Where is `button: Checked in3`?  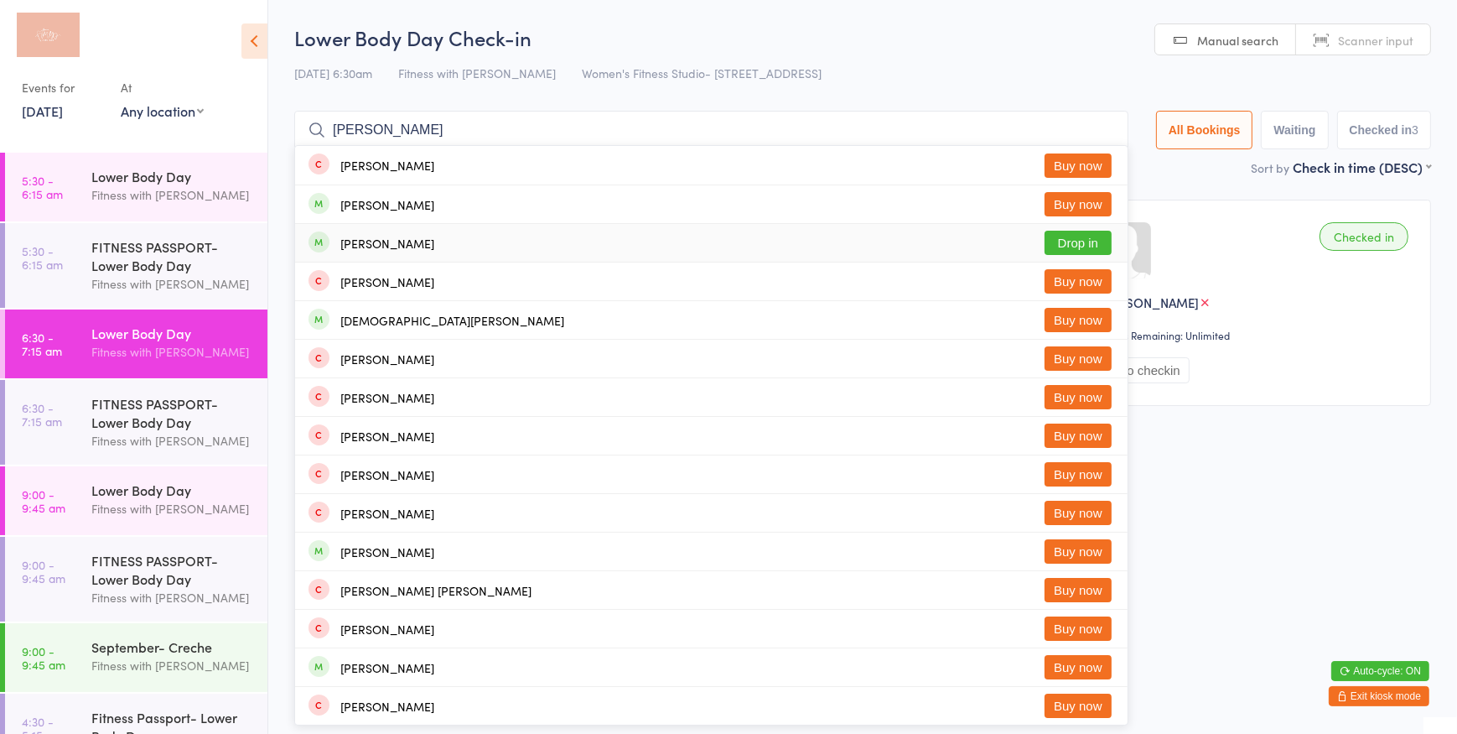 button: Checked in3 is located at coordinates (1385, 130).